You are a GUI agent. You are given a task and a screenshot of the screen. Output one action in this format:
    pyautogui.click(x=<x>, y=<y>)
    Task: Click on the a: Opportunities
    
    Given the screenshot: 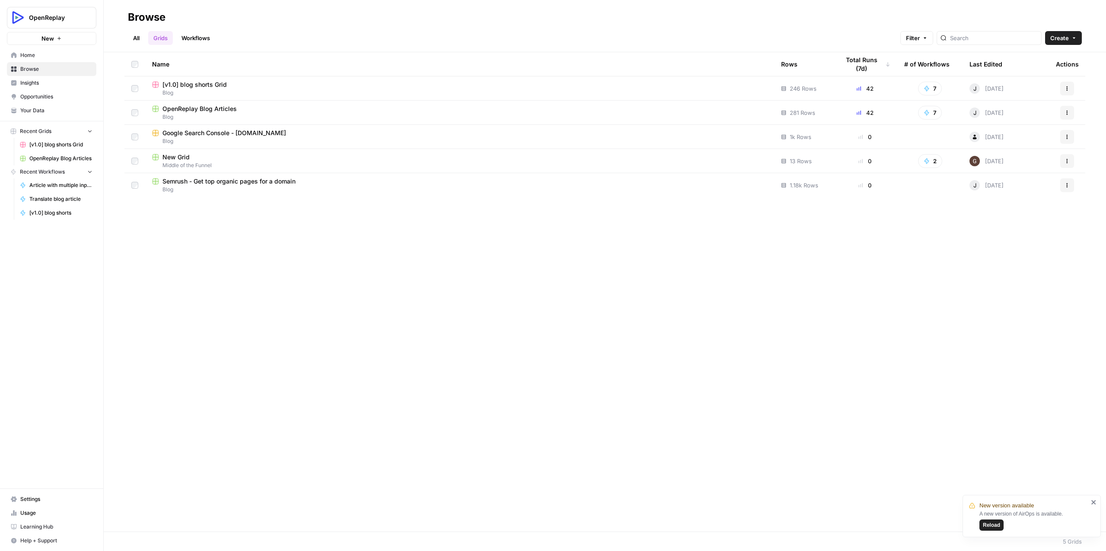 What is the action you would take?
    pyautogui.click(x=51, y=97)
    